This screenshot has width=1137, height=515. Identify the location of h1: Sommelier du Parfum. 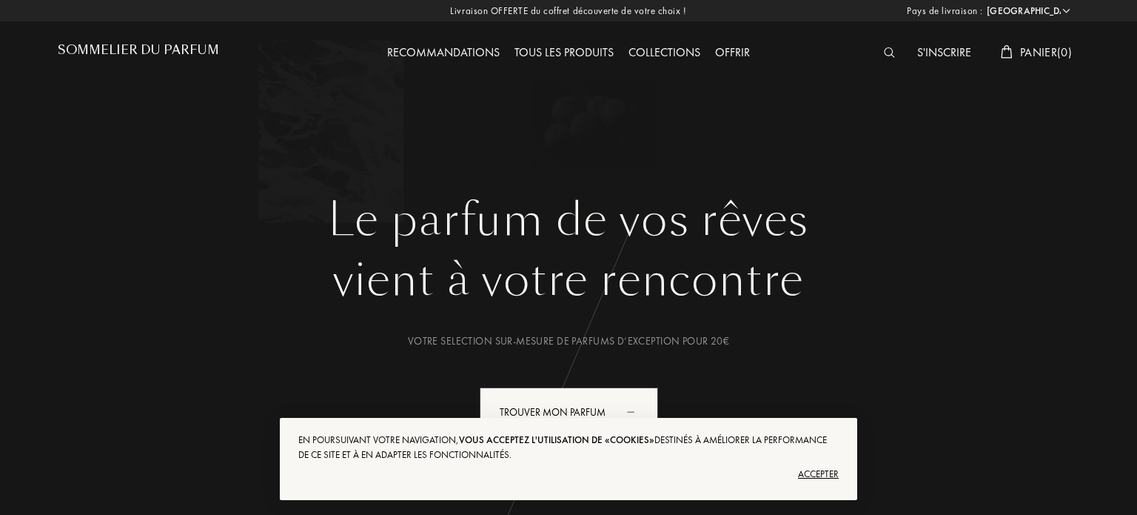
(138, 50).